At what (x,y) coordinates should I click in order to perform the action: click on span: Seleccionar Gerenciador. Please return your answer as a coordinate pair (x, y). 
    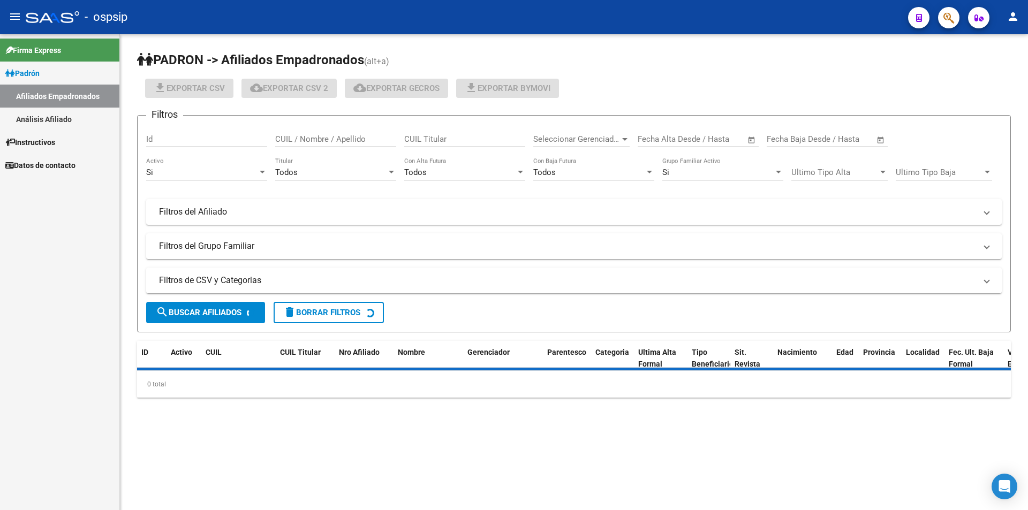
    Looking at the image, I should click on (576, 139).